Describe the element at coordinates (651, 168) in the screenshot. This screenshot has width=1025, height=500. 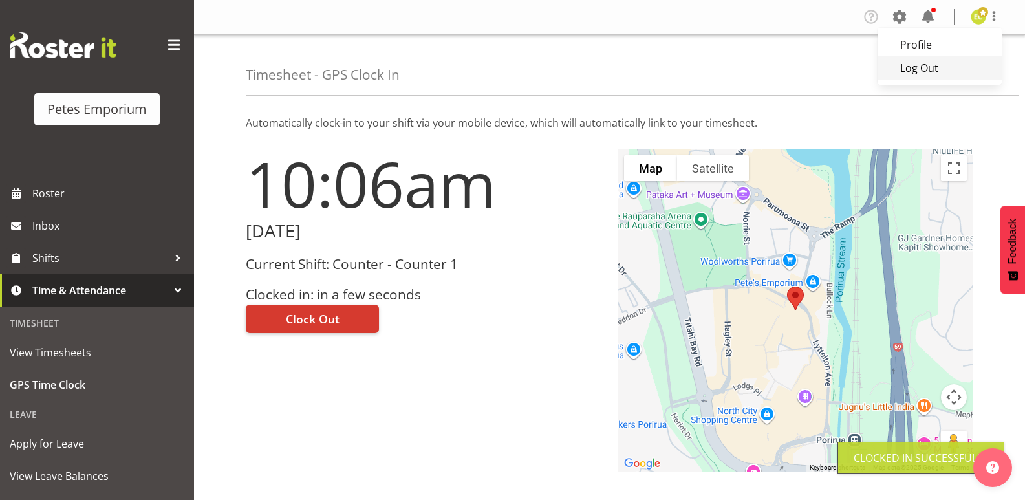
I see `button: Show street map` at that location.